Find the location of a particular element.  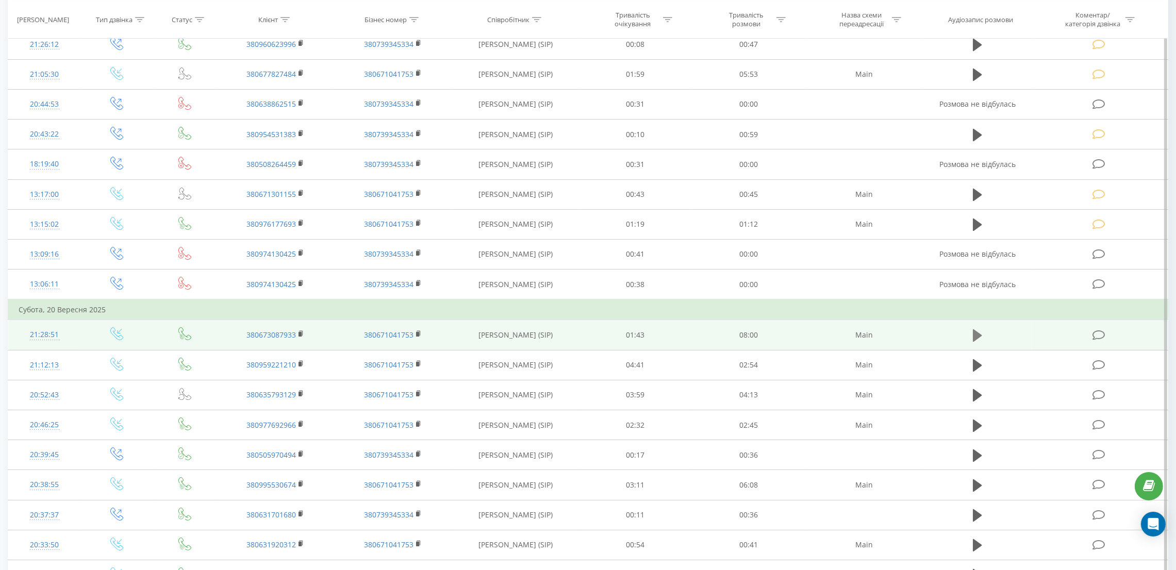

td: 08:00 is located at coordinates (748, 335).